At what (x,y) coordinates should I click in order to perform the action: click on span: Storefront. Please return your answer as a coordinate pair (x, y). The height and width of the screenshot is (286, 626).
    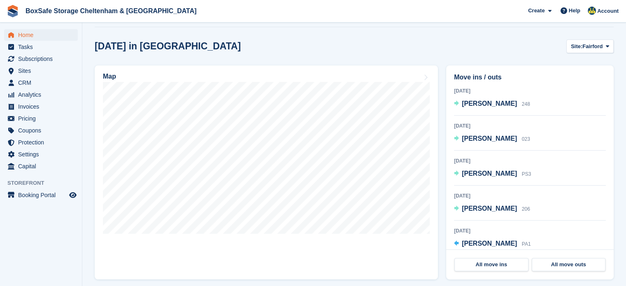
    Looking at the image, I should click on (44, 183).